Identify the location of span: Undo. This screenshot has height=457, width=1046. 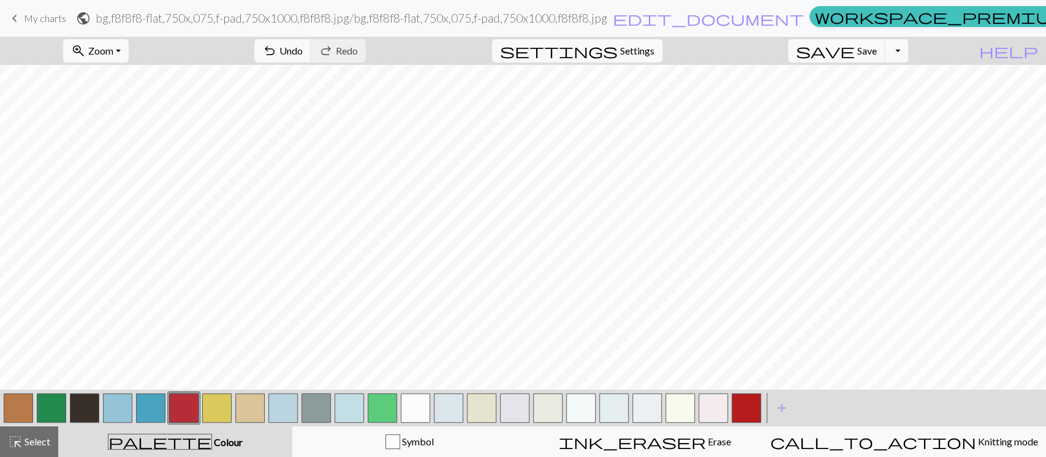
(291, 50).